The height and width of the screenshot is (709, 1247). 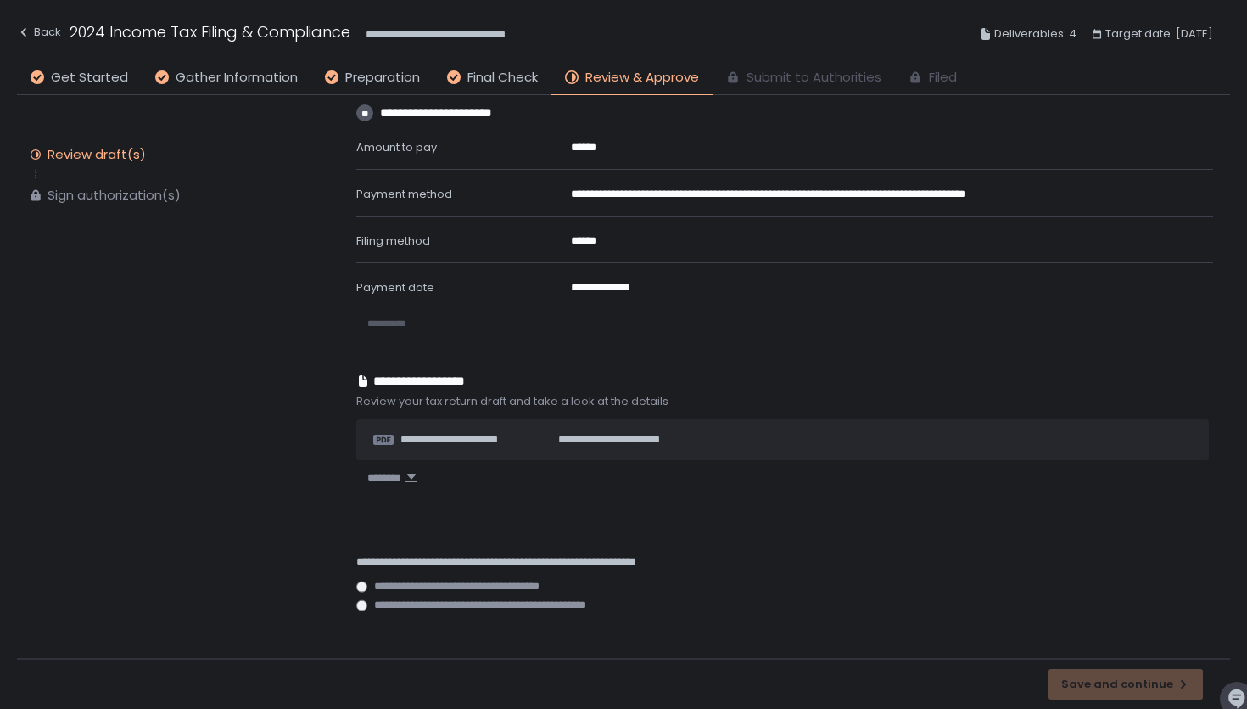 I want to click on h1: 2024 Income Tax Filing & Compliance, so click(x=210, y=31).